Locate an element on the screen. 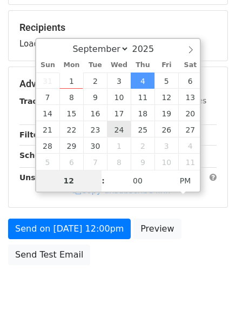 This screenshot has height=316, width=236. span: October 6, 2025 is located at coordinates (71, 162).